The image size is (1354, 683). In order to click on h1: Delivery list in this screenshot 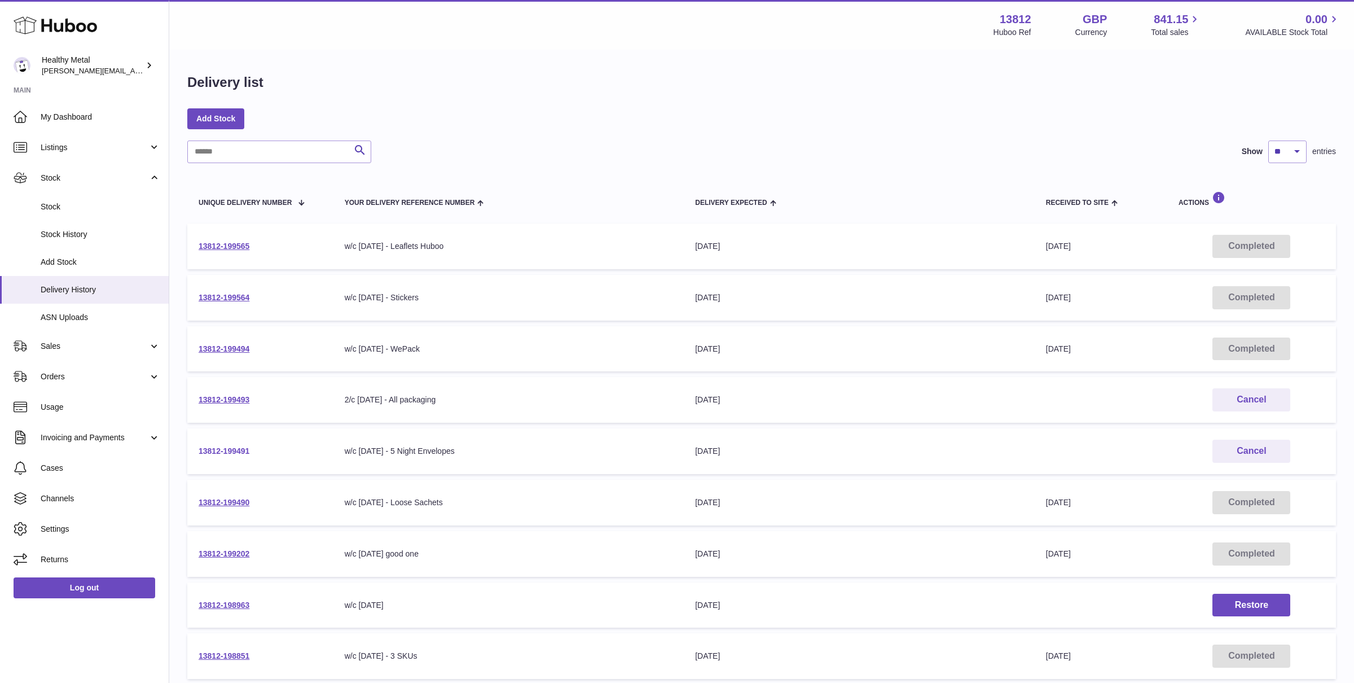, I will do `click(225, 82)`.